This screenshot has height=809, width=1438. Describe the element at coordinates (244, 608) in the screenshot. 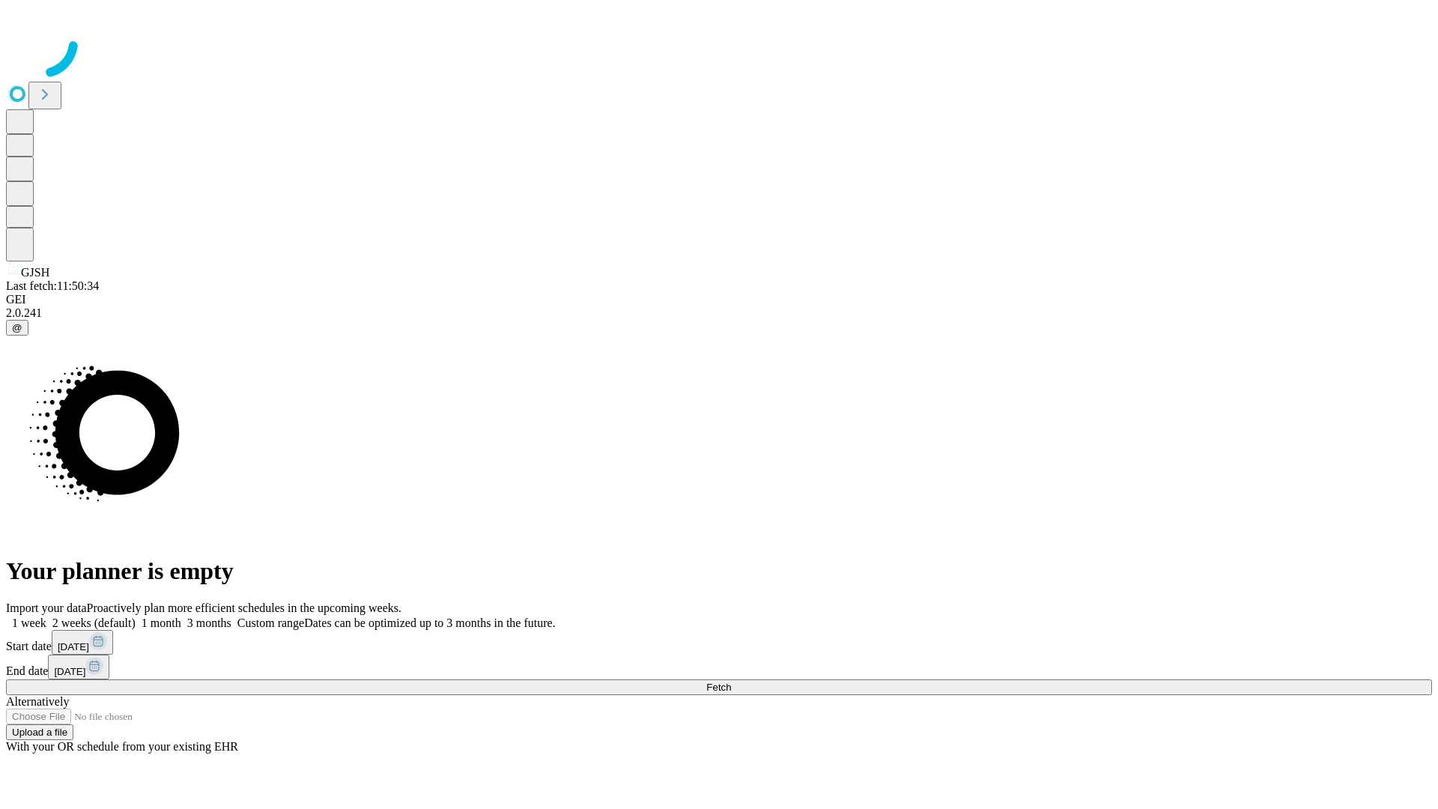

I see `span: Proactively plan more efficient schedules in the upcoming weeks.` at that location.